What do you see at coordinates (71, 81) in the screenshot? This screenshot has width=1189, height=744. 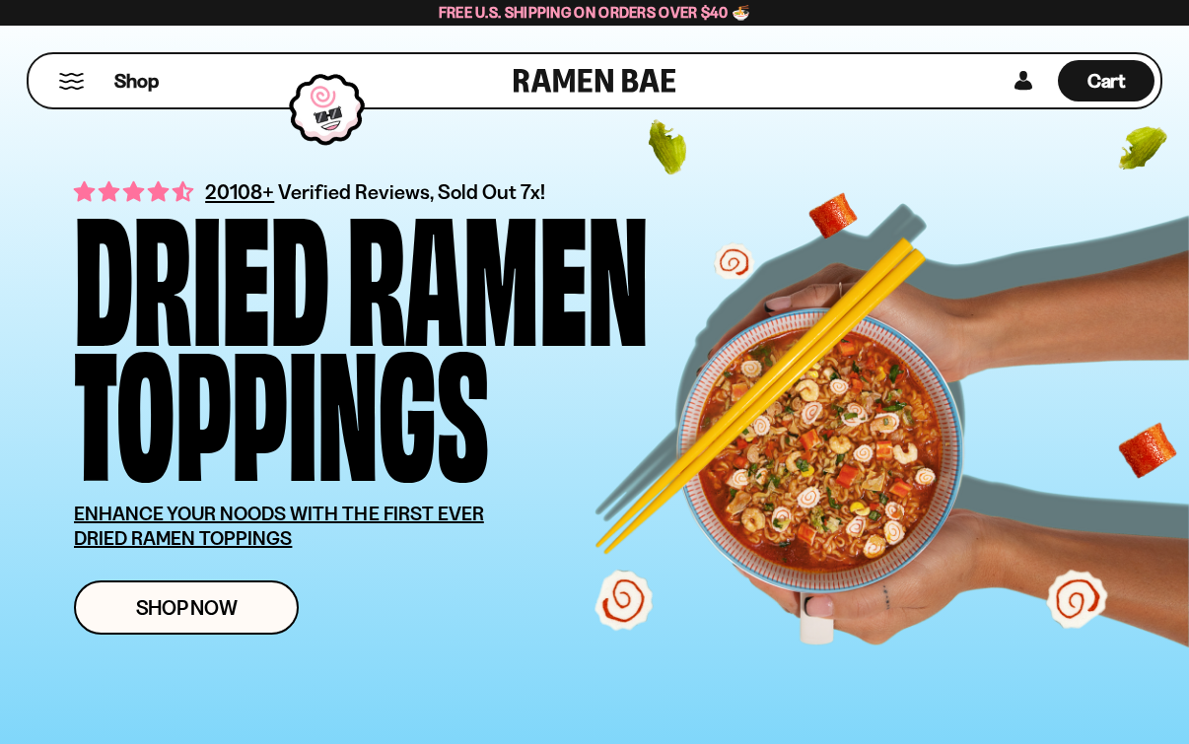 I see `button: Mobile Menu Trigger` at bounding box center [71, 81].